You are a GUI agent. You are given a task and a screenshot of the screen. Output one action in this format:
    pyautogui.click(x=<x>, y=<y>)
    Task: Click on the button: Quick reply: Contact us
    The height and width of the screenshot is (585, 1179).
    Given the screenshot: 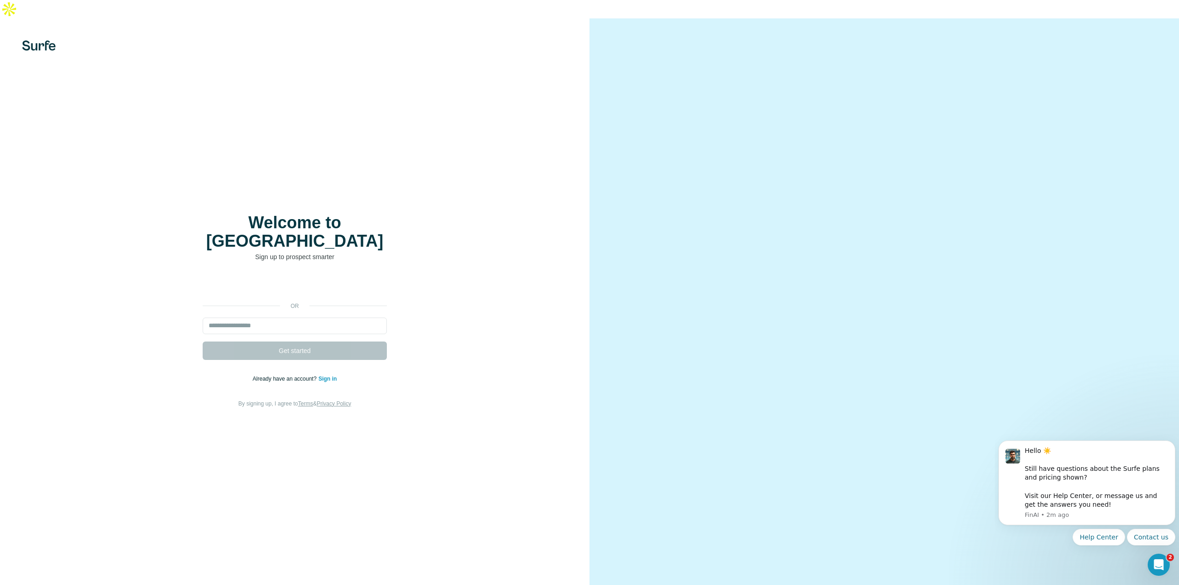 What is the action you would take?
    pyautogui.click(x=156, y=108)
    